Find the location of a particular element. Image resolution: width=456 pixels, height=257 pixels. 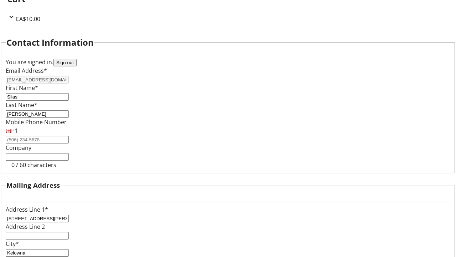

h2: Contact Information is located at coordinates (50, 42).